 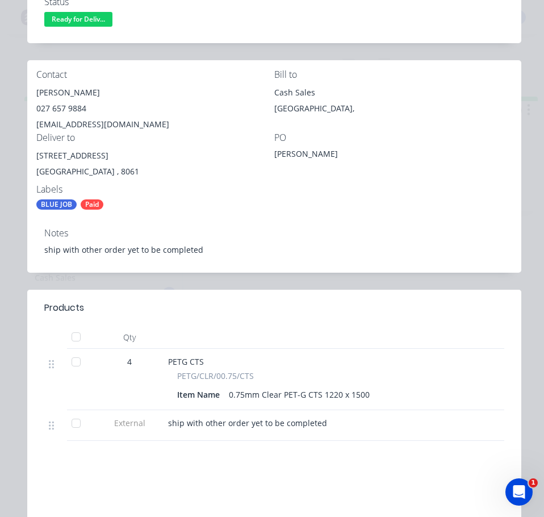 What do you see at coordinates (274, 249) in the screenshot?
I see `div: ship with other order yet to be completed` at bounding box center [274, 249].